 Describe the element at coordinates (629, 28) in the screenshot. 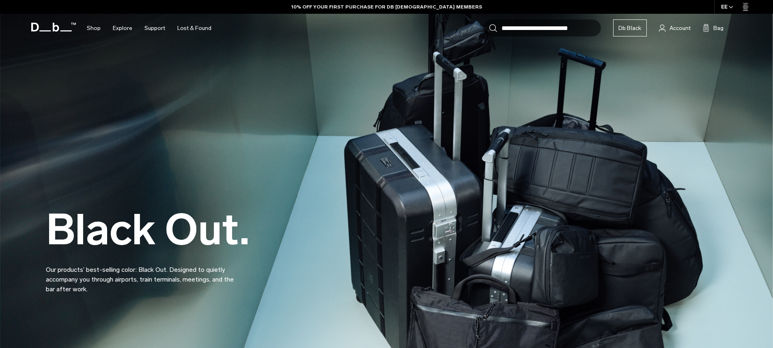

I see `a: Db Black` at that location.